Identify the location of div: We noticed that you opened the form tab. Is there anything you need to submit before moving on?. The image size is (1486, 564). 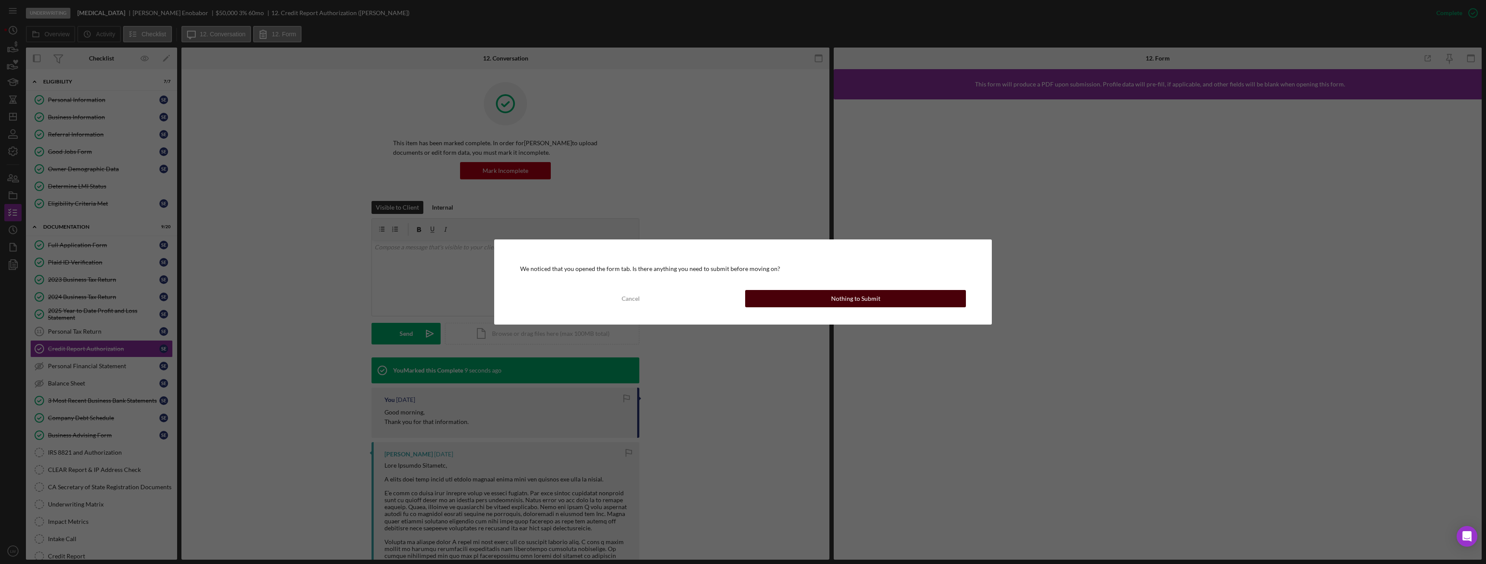
(743, 269).